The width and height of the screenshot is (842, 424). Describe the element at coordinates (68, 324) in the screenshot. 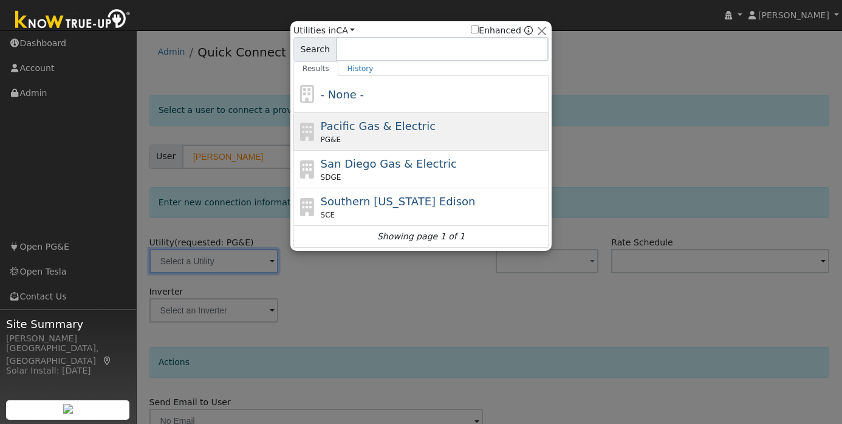

I see `span: Site Summary` at that location.